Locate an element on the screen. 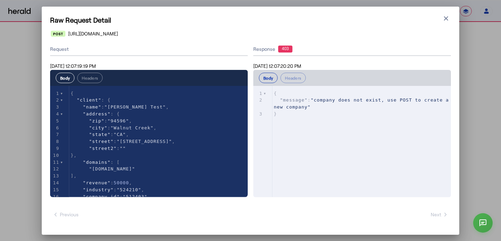  span: "city" is located at coordinates (98, 128).